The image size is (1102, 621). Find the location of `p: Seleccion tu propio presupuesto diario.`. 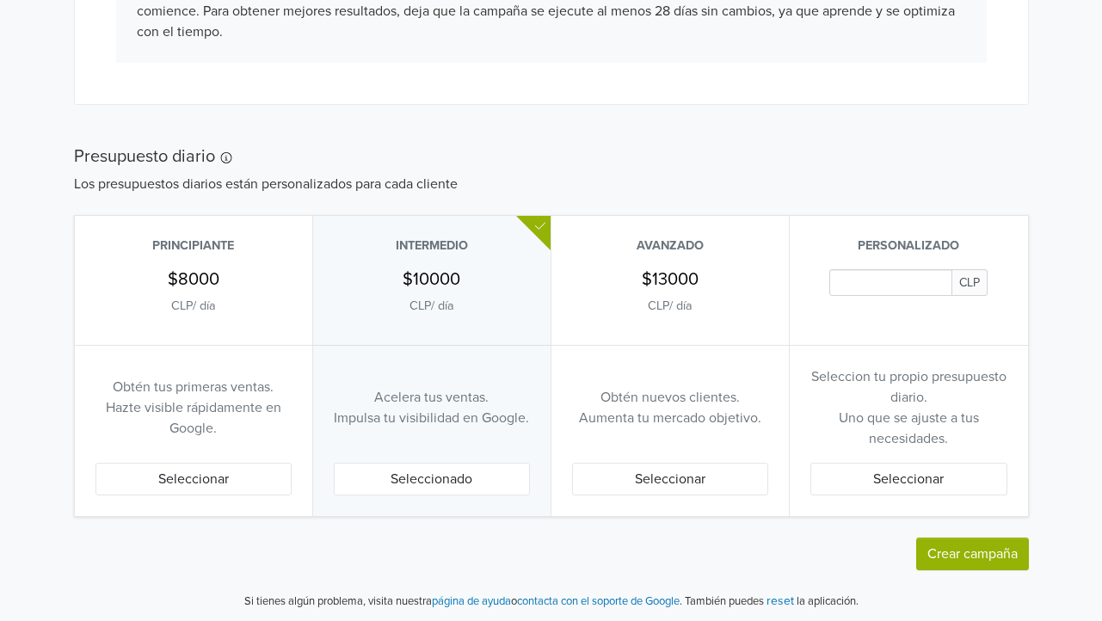

p: Seleccion tu propio presupuesto diario. is located at coordinates (909, 387).